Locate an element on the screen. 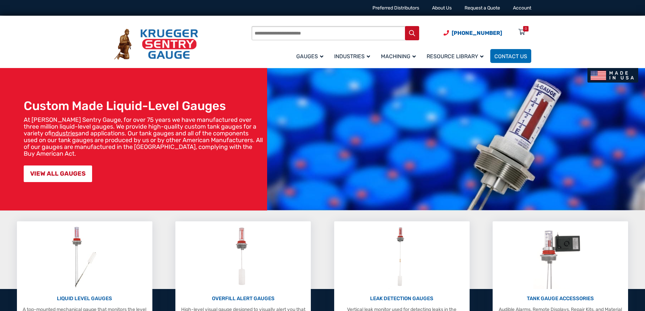 This screenshot has width=645, height=311. img: Made In USA is located at coordinates (613, 75).